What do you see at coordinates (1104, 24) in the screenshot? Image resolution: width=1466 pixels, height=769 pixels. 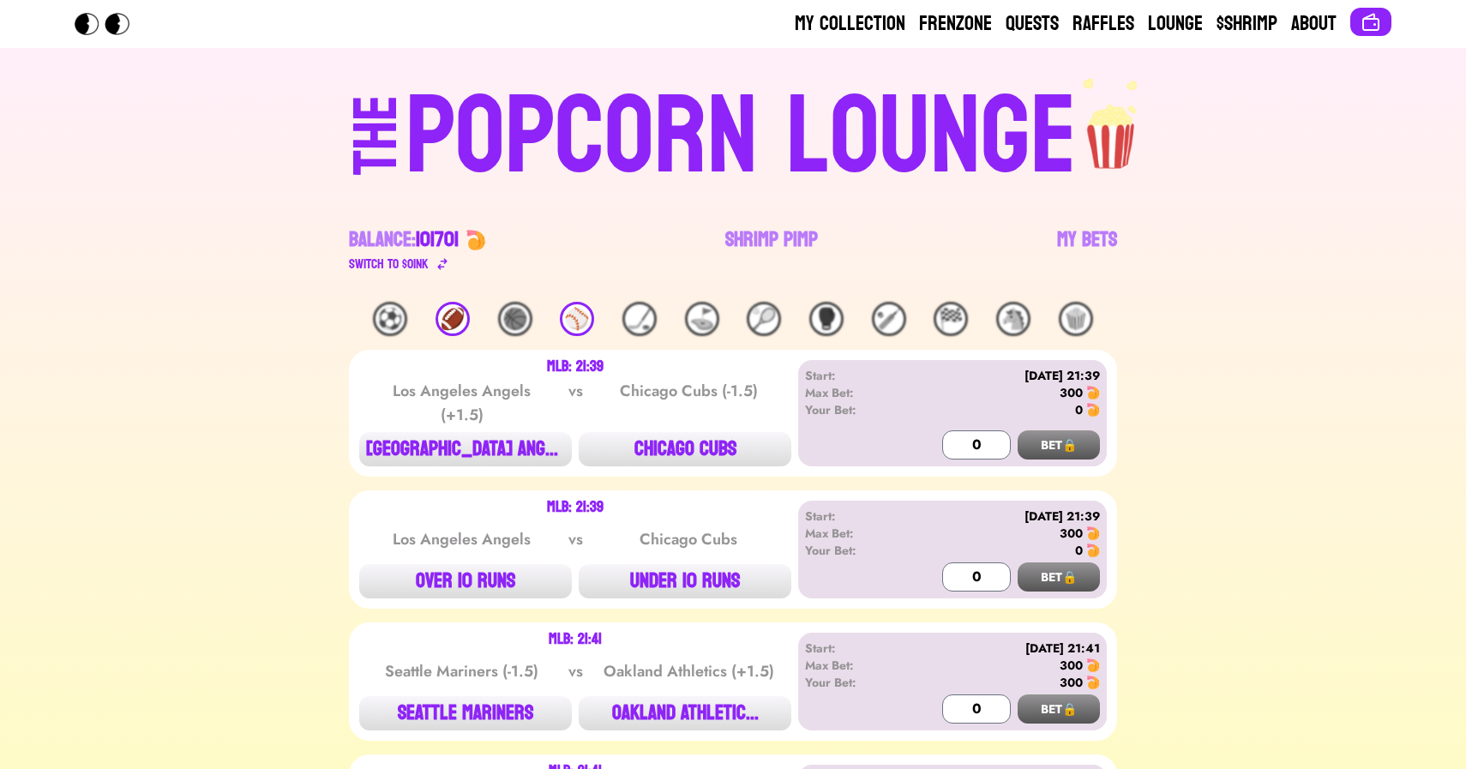 I see `a: Raffles` at bounding box center [1104, 24].